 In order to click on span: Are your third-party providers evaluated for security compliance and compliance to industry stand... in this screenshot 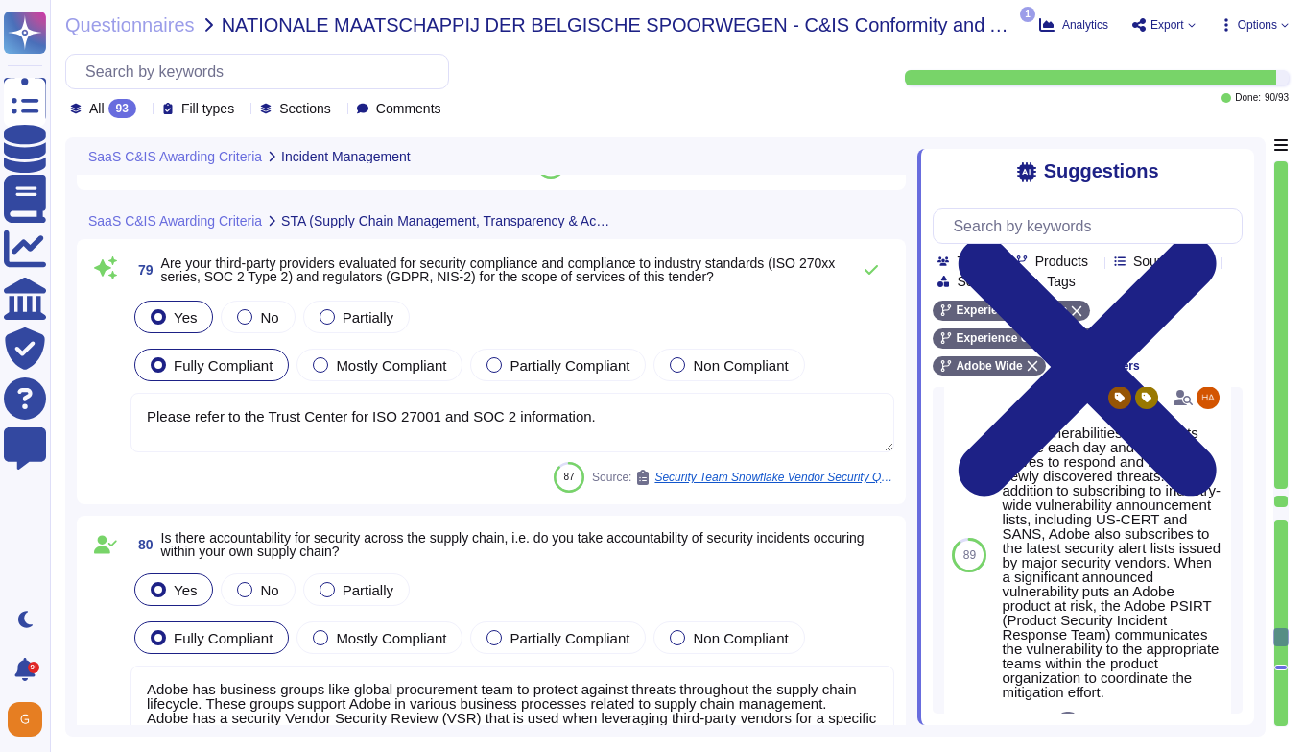, I will do `click(498, 270)`.